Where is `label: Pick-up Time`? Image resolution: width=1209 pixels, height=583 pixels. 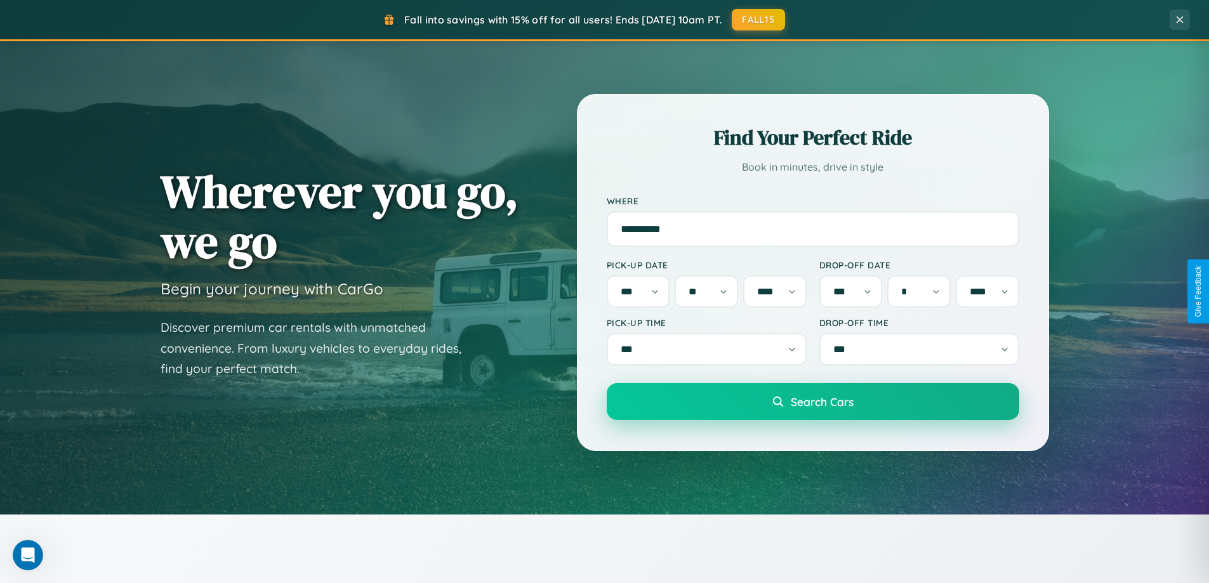
label: Pick-up Time is located at coordinates (707, 322).